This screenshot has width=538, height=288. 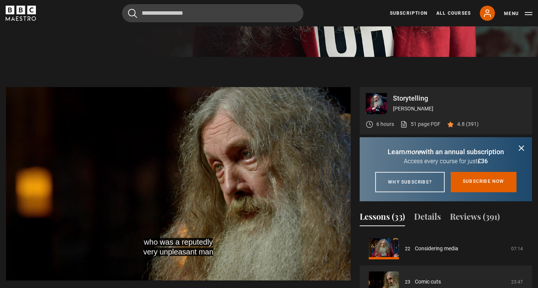 I want to click on button: Lessons (33), so click(x=382, y=219).